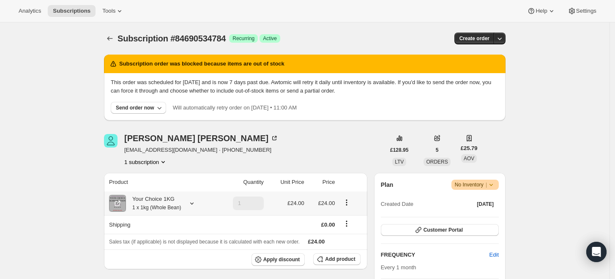 The width and height of the screenshot is (615, 279). Describe the element at coordinates (153, 203) in the screenshot. I see `div: Your Choice 1KG` at that location.